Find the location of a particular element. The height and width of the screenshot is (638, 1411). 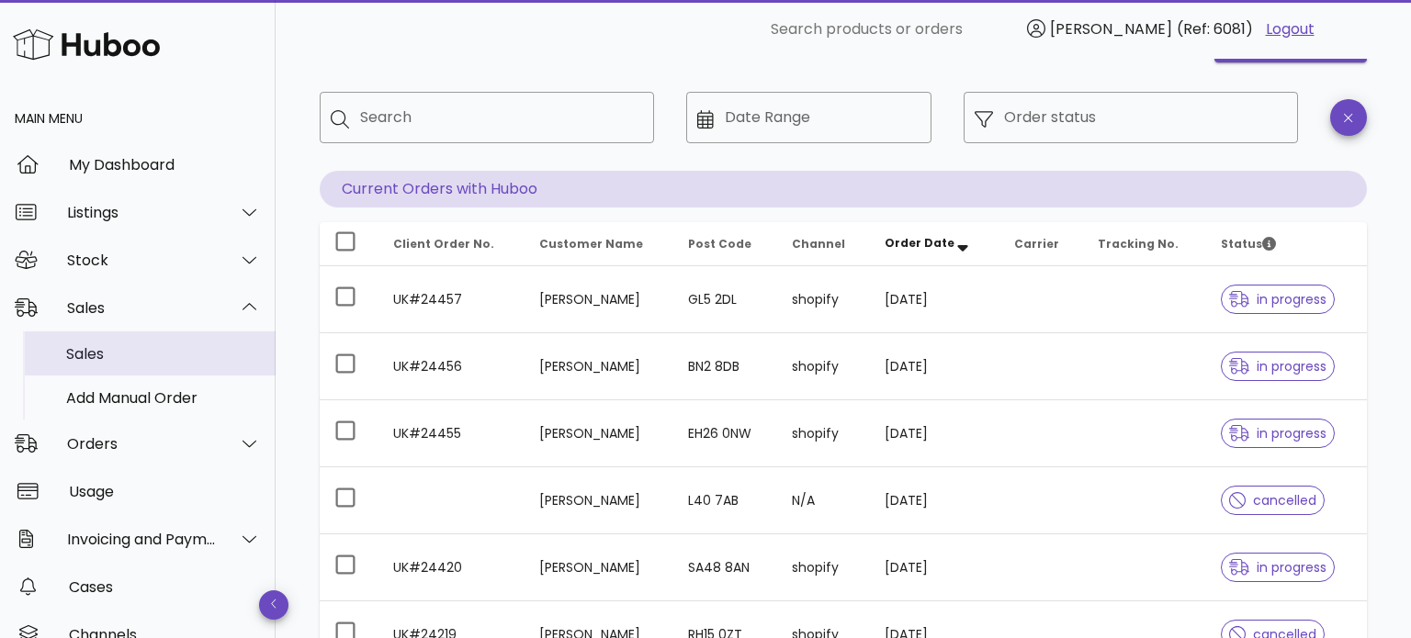

div: My Dashboard is located at coordinates (164, 164).